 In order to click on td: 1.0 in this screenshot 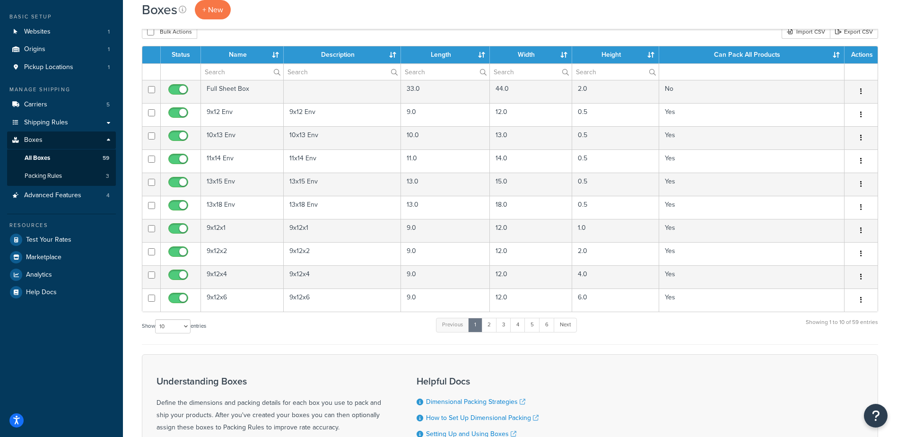, I will do `click(616, 230)`.